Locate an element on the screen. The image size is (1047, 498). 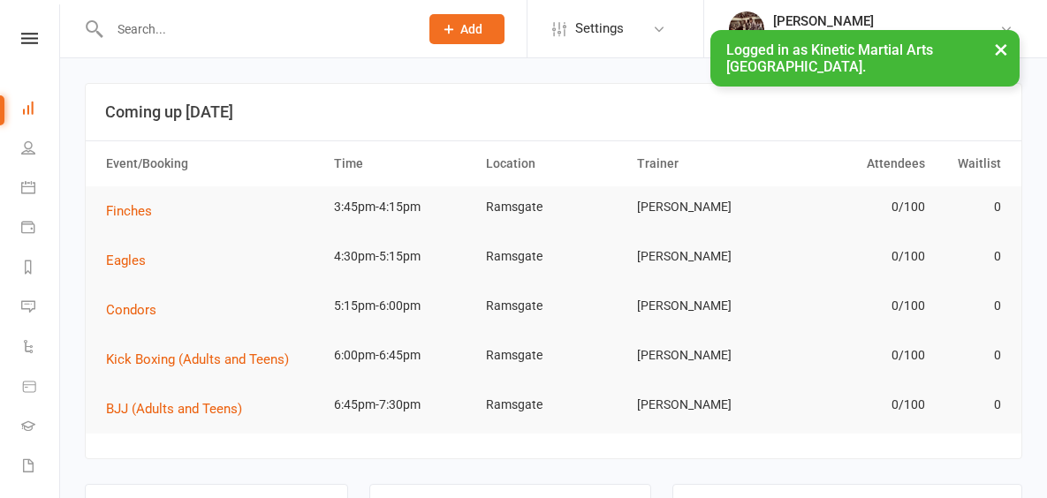
a: Dashboard is located at coordinates (41, 110).